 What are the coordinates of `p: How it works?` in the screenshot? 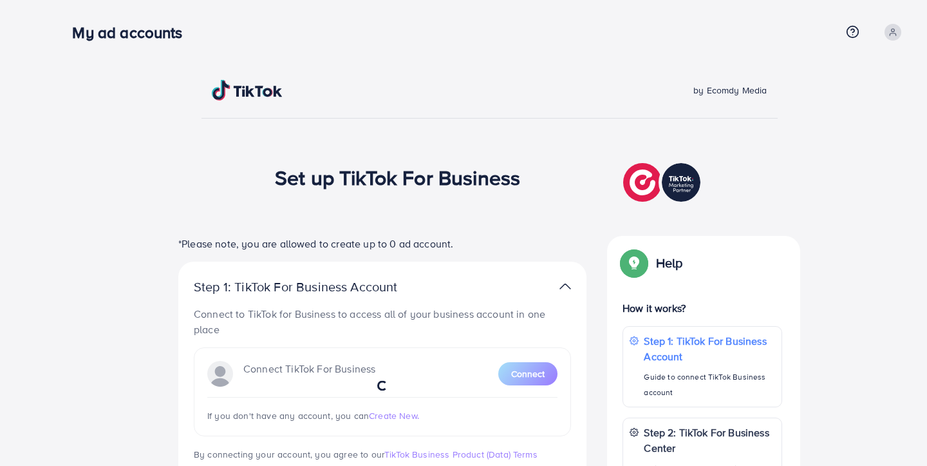 It's located at (703, 308).